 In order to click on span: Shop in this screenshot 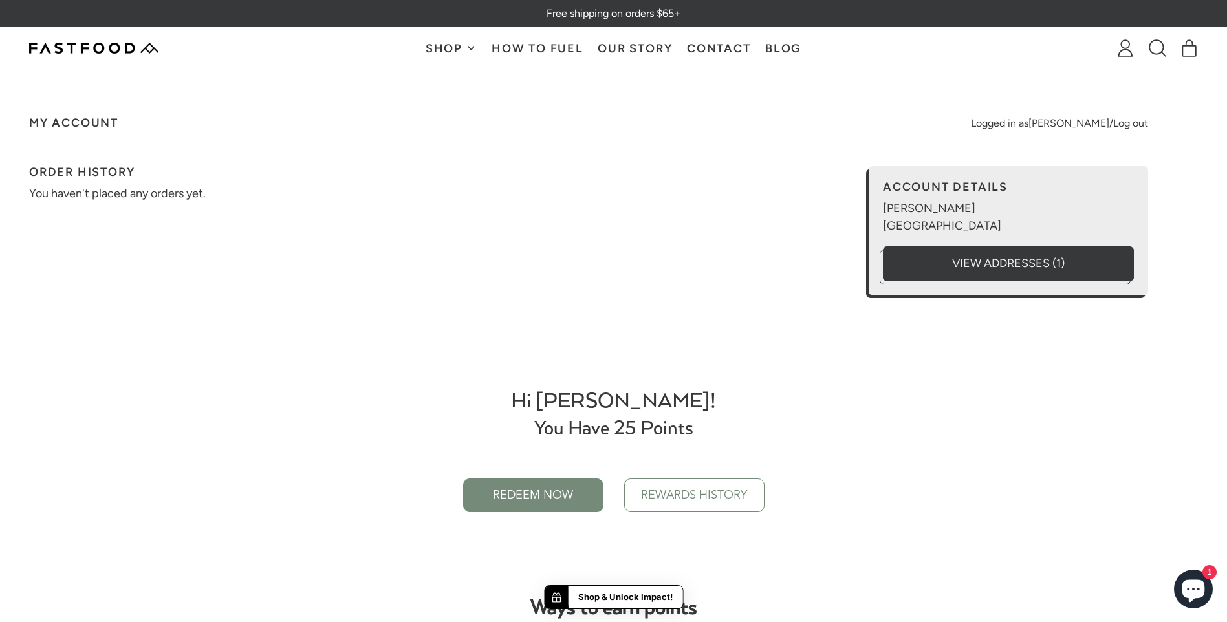, I will do `click(446, 49)`.